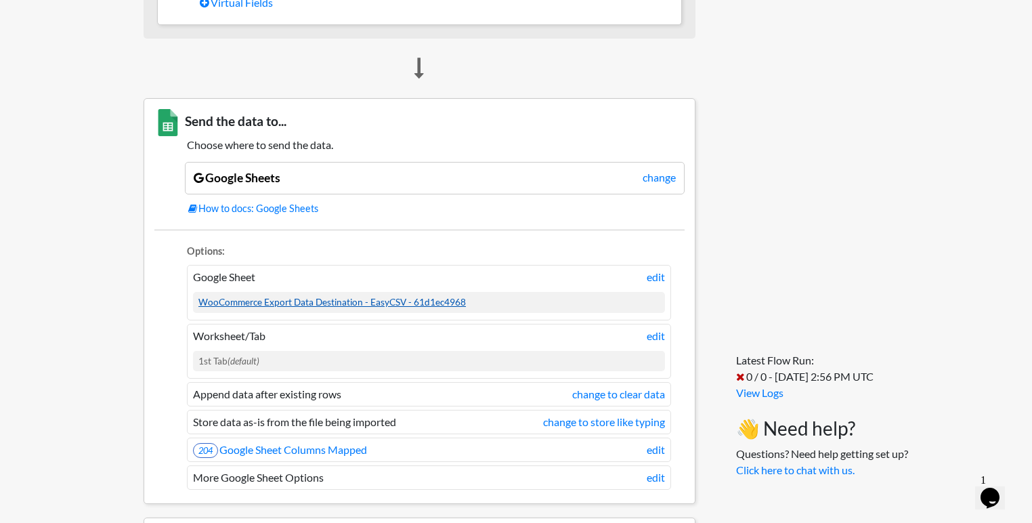 The height and width of the screenshot is (523, 1032). What do you see at coordinates (332, 302) in the screenshot?
I see `a: WooCommerce Export Data Destination - EasyCSV - 61d1ec4968` at bounding box center [332, 302].